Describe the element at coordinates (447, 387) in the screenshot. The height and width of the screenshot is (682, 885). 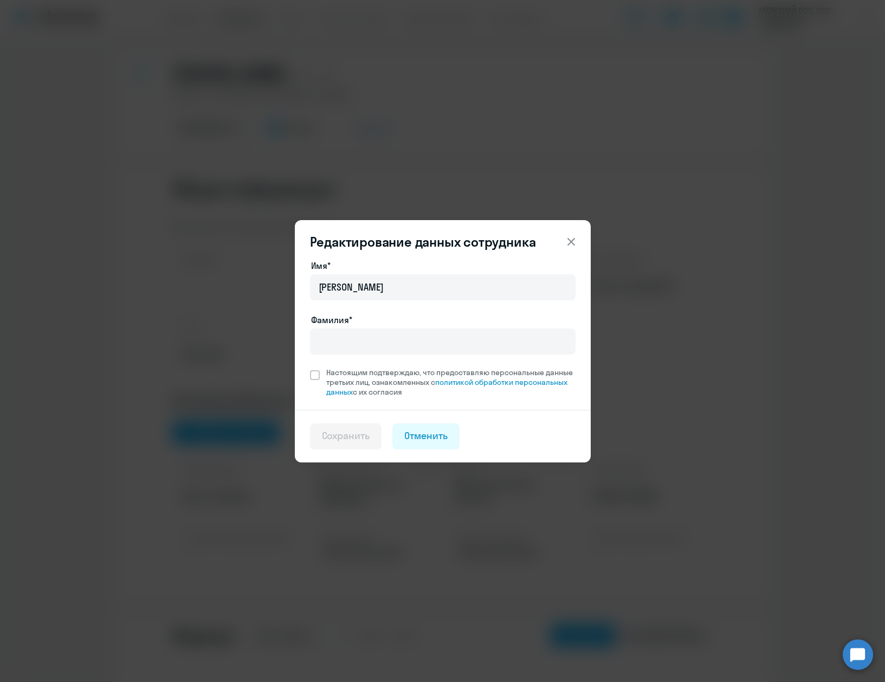
I see `a: политикой обработки персональных данных` at that location.